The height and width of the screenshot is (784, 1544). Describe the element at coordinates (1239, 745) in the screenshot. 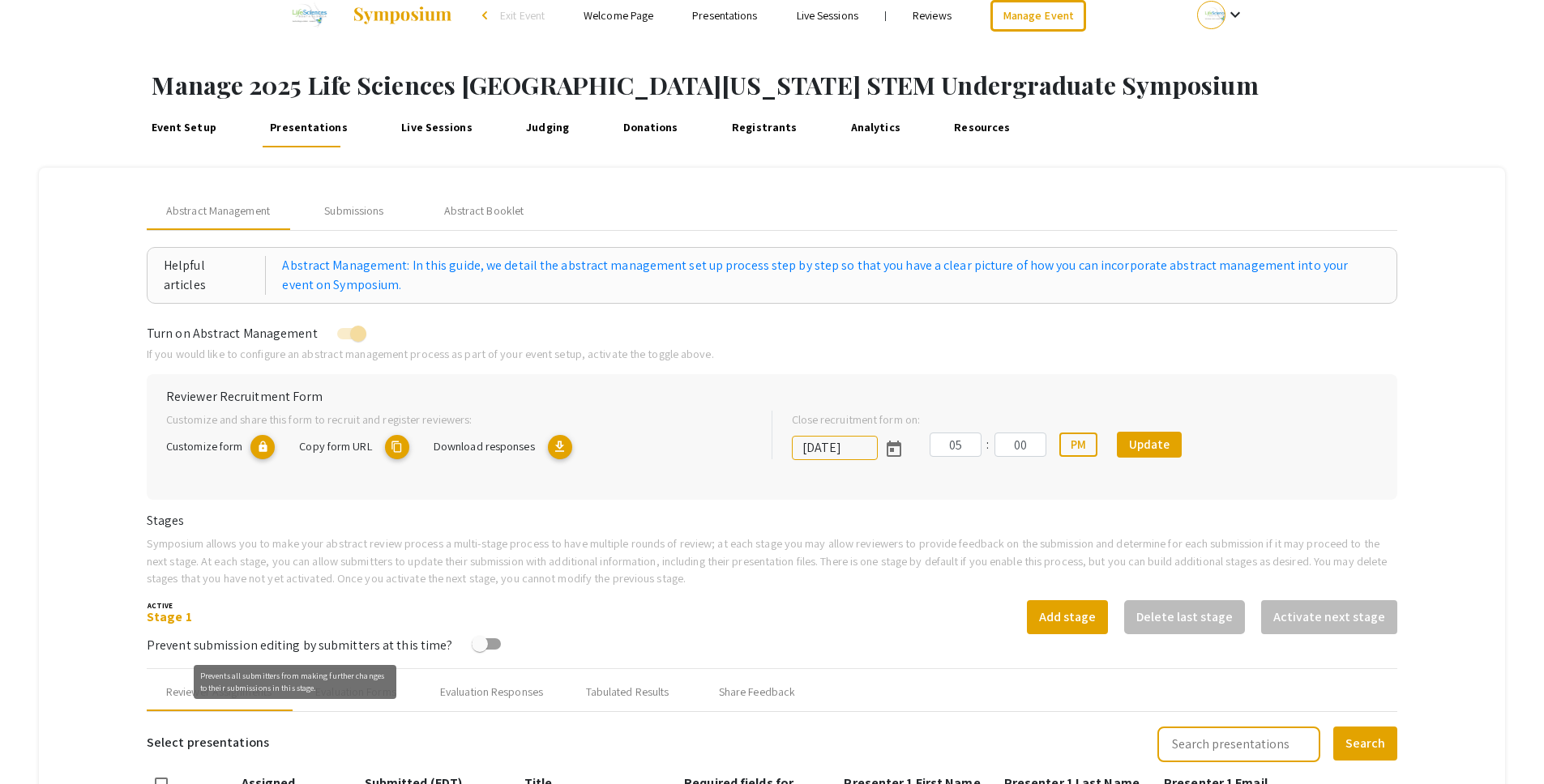

I see `input: Search presentations` at that location.